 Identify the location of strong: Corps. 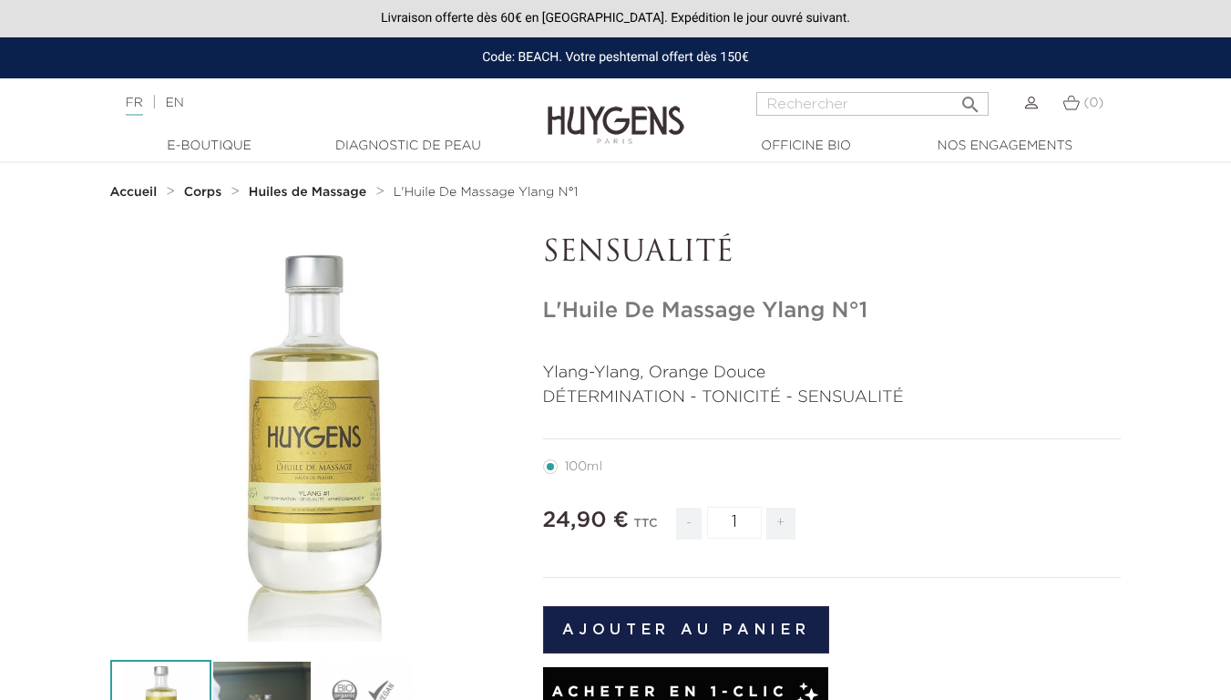
(203, 192).